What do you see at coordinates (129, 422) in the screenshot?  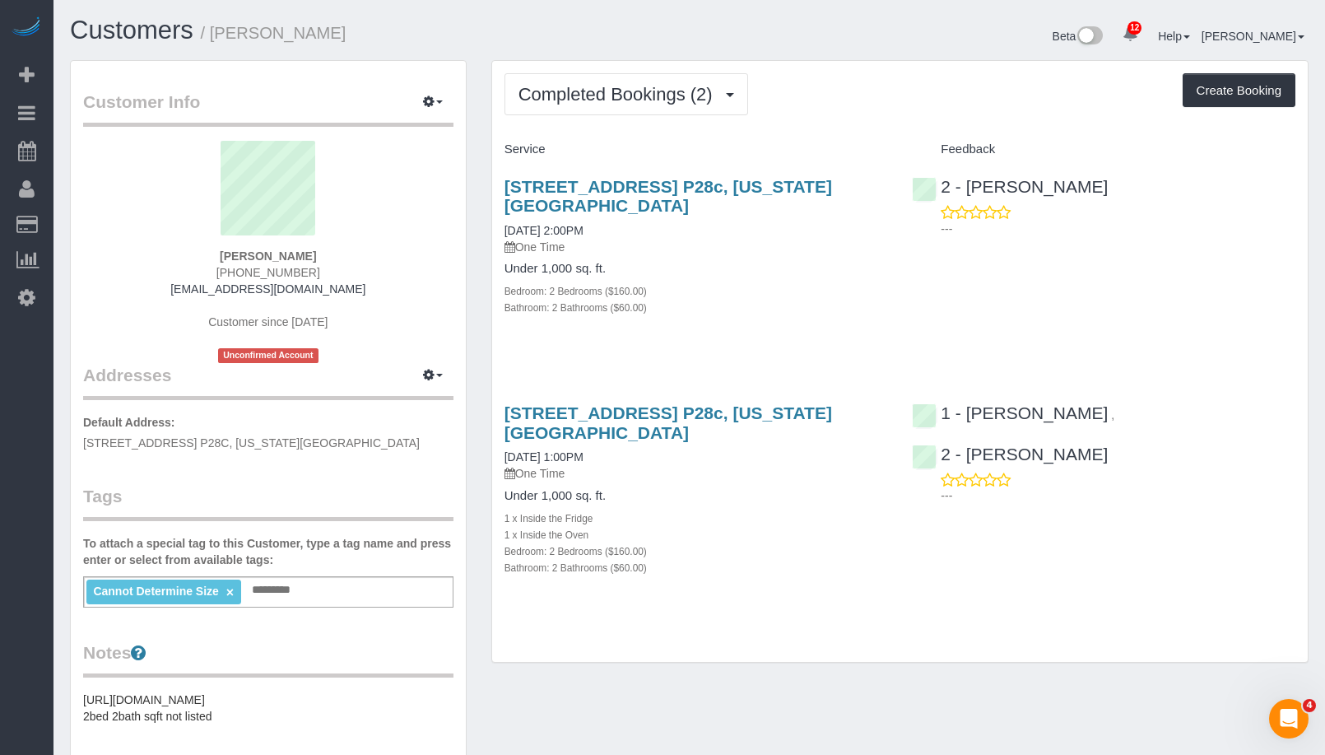 I see `label: Default Address:` at bounding box center [129, 422].